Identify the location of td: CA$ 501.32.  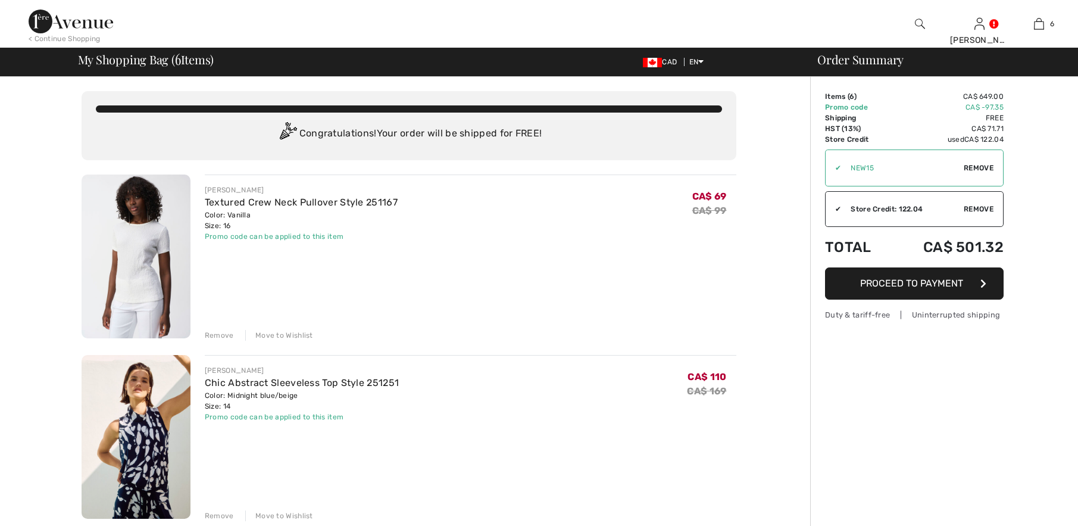
(946, 247).